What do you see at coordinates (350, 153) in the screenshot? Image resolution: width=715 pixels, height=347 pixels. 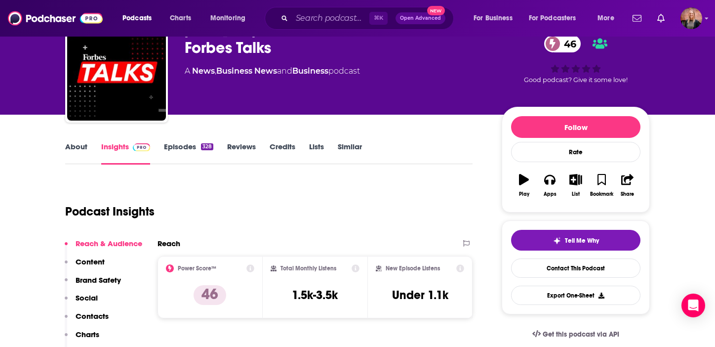 I see `a: Similar` at bounding box center [350, 153].